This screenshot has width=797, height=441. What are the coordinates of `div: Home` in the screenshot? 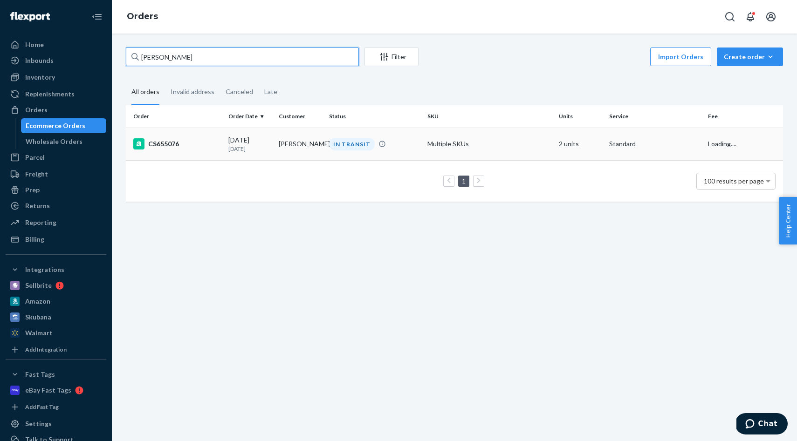 It's located at (34, 45).